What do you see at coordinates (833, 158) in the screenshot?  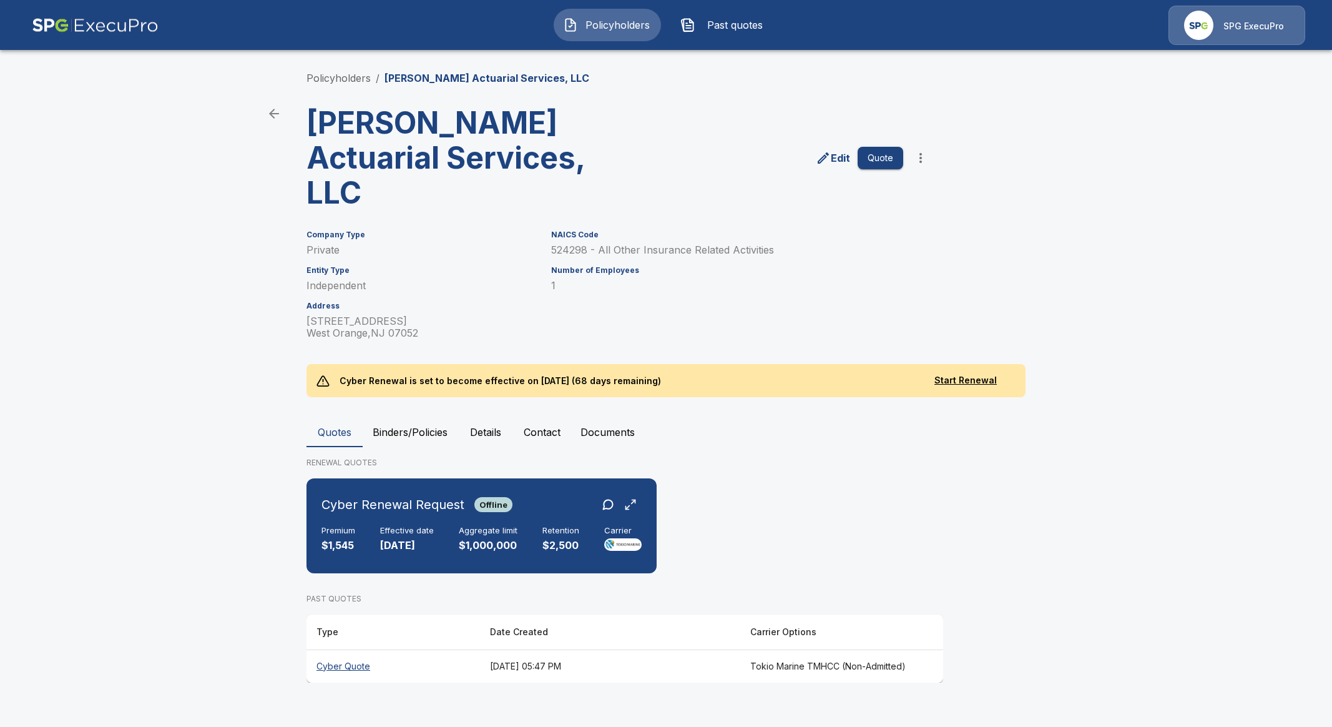 I see `a: edit` at bounding box center [833, 158].